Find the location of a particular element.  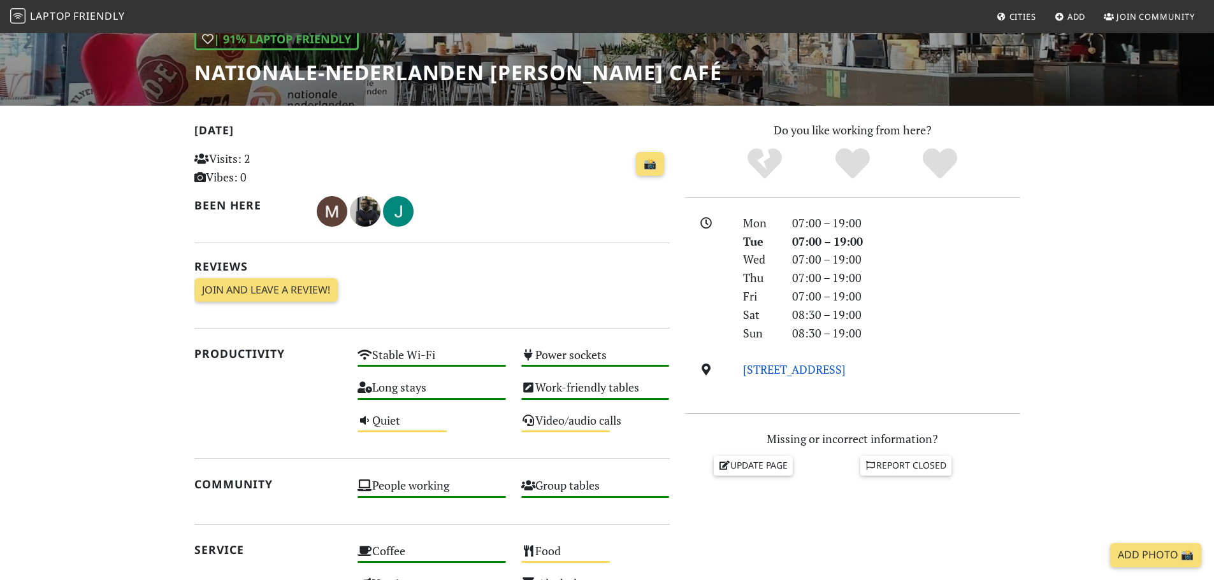

a: Add is located at coordinates (1070, 17).